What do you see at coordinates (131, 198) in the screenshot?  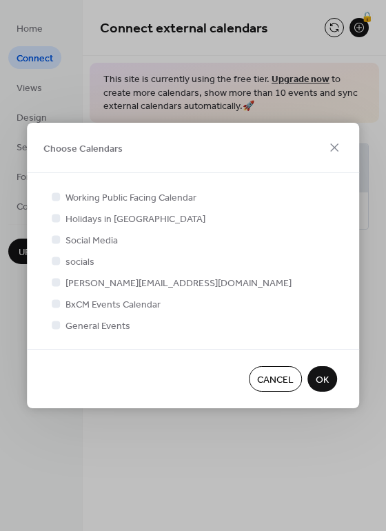 I see `span: Working Public Facing Calendar` at bounding box center [131, 198].